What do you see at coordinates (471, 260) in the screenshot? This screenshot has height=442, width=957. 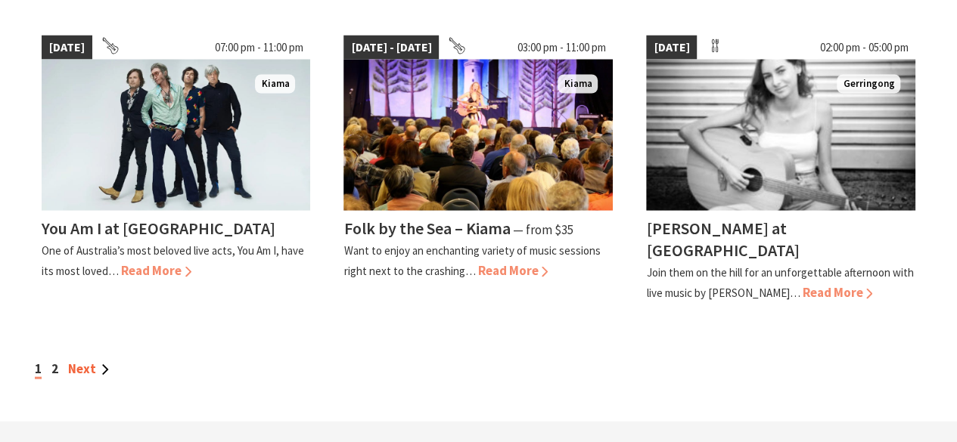 I see `p: Want to enjoy an enchanting variety of music sessions right next to the crashing…` at bounding box center [471, 260].